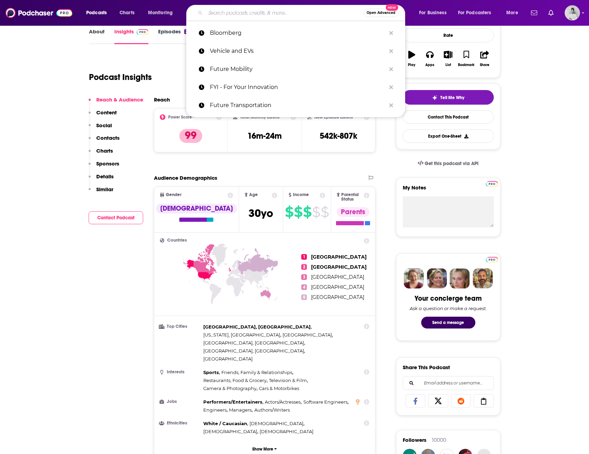 The height and width of the screenshot is (454, 589). Describe the element at coordinates (304, 287) in the screenshot. I see `span: 4` at that location.